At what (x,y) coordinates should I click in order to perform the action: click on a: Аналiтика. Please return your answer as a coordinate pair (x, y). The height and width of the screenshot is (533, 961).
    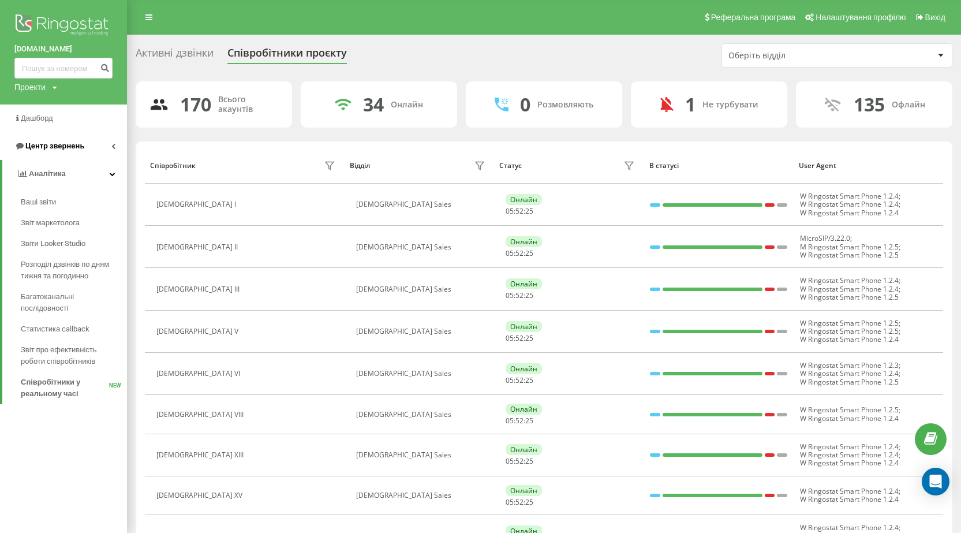
    Looking at the image, I should click on (65, 174).